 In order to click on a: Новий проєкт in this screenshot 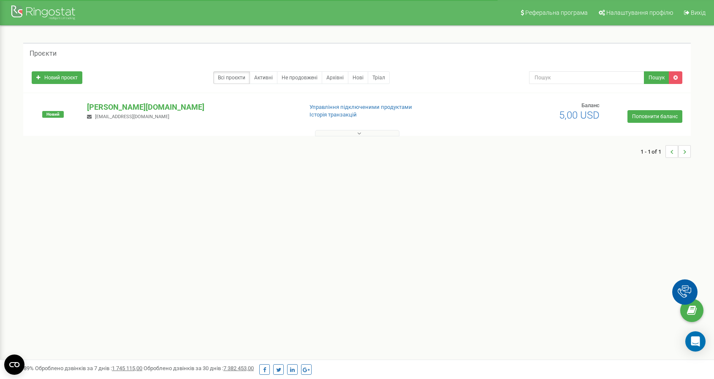, I will do `click(57, 78)`.